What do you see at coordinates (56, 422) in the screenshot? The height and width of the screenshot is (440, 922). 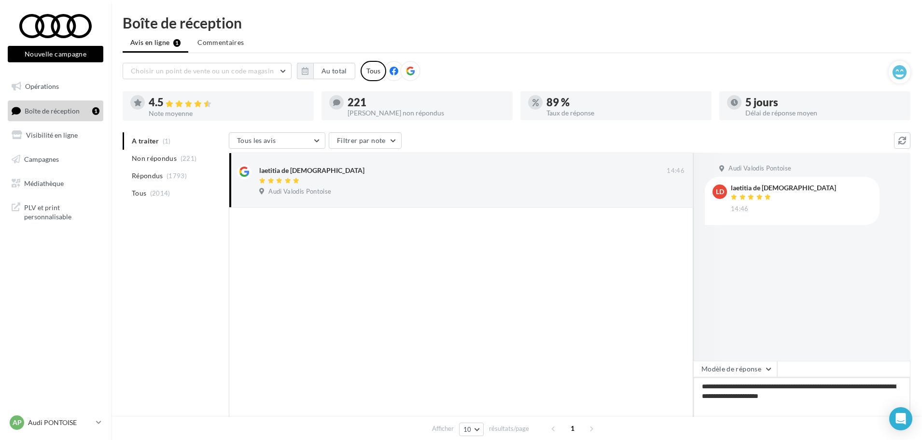 I see `a: AP Audi PONTOISE` at bounding box center [56, 422].